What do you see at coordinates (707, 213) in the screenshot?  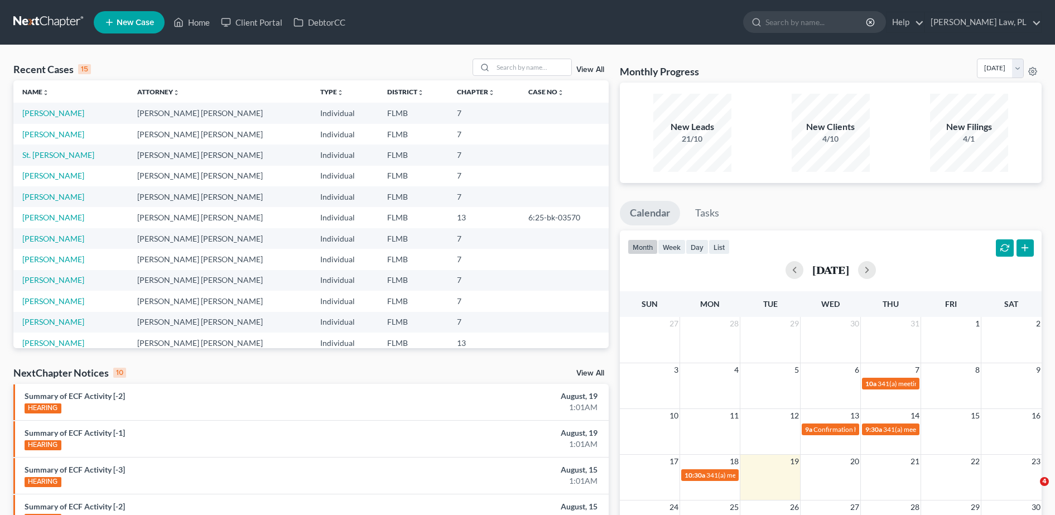 I see `a: Tasks` at bounding box center [707, 213].